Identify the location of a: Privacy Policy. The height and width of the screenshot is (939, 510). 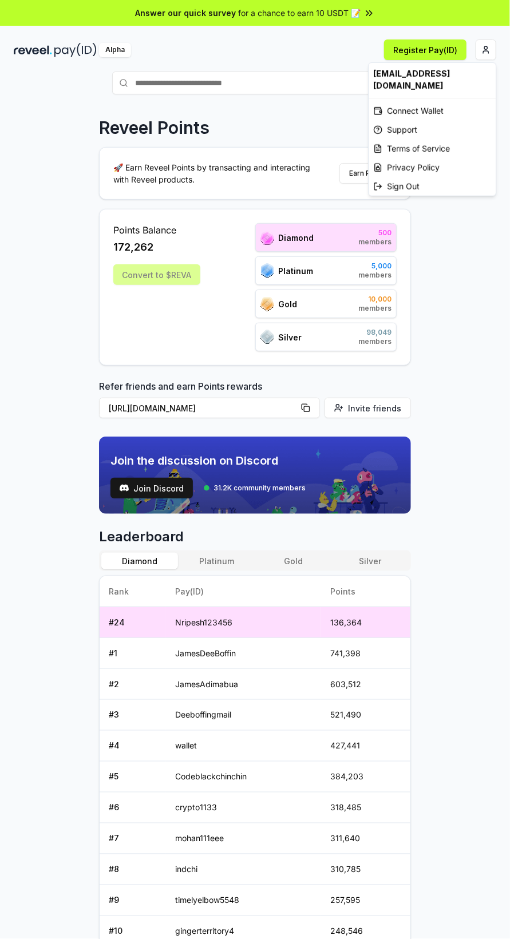
(432, 167).